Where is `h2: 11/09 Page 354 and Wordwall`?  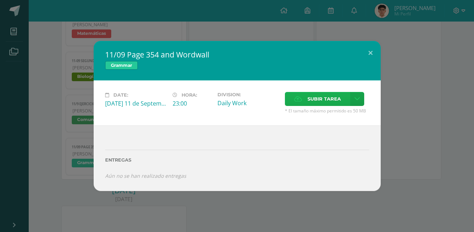
h2: 11/09 Page 354 and Wordwall is located at coordinates (237, 55).